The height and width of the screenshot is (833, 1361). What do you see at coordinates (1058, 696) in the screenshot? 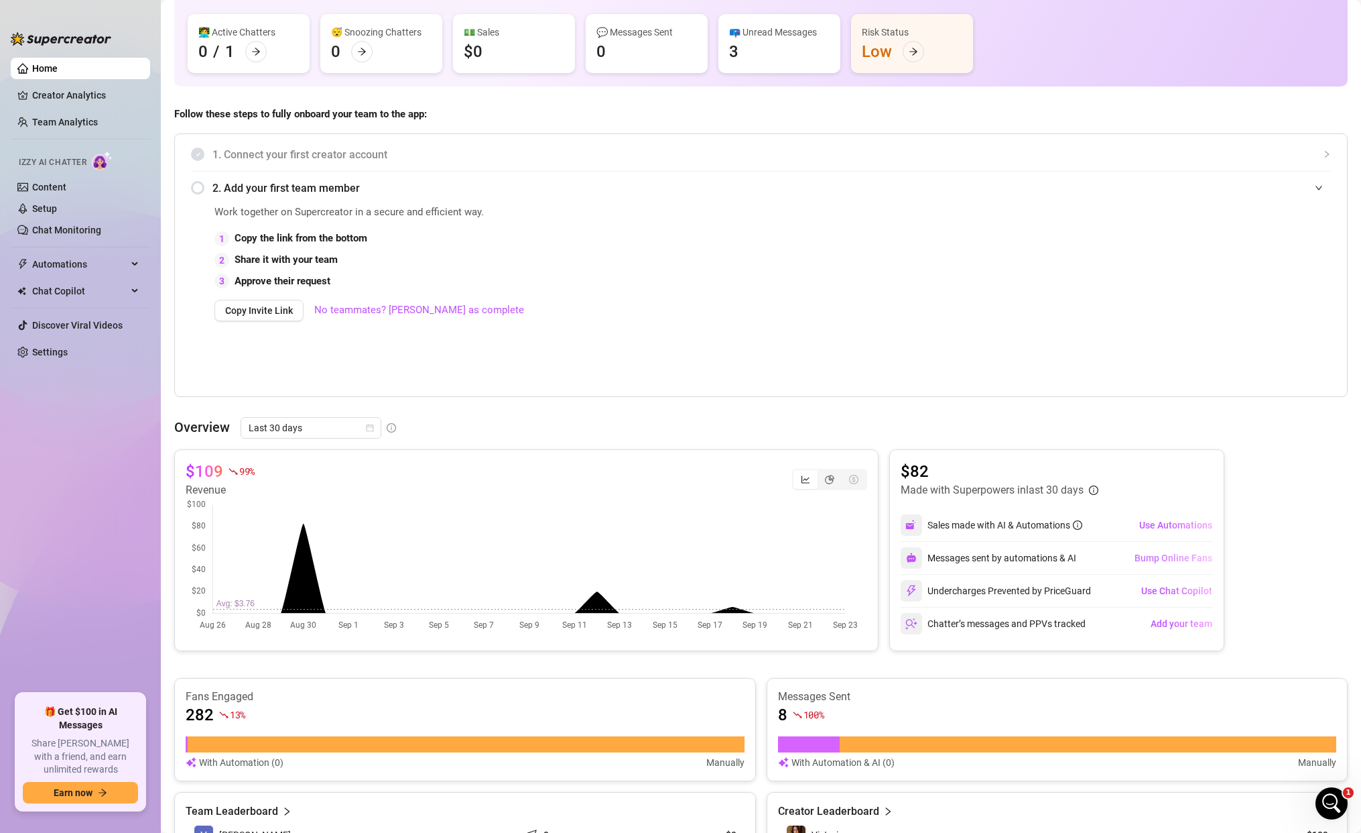
I see `article: Messages Sent` at bounding box center [1058, 696].